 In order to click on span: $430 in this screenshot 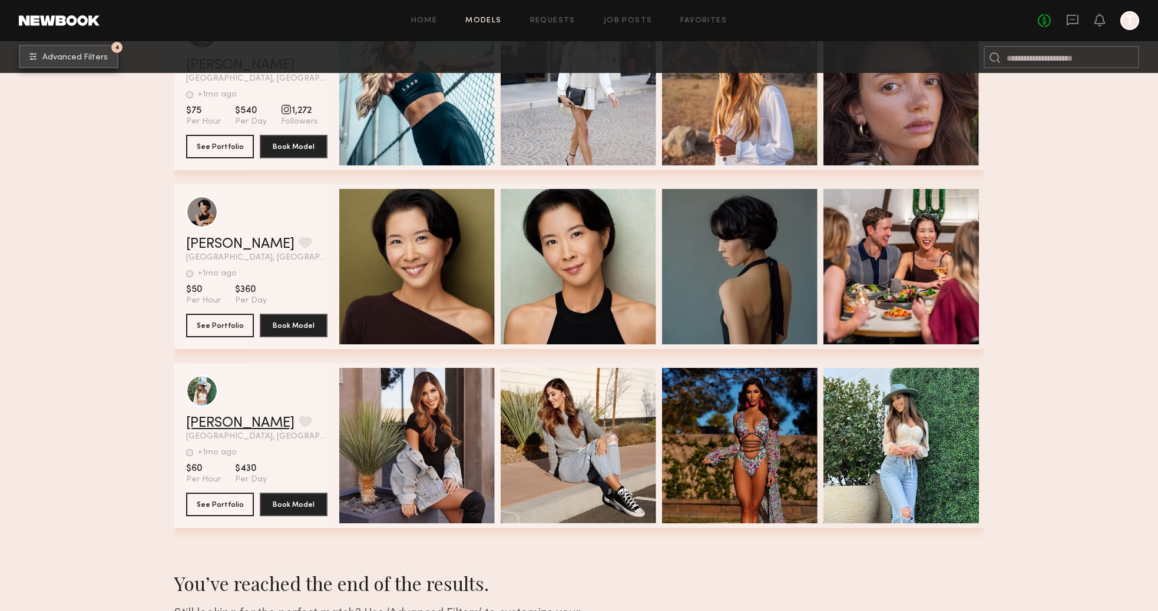, I will do `click(251, 469)`.